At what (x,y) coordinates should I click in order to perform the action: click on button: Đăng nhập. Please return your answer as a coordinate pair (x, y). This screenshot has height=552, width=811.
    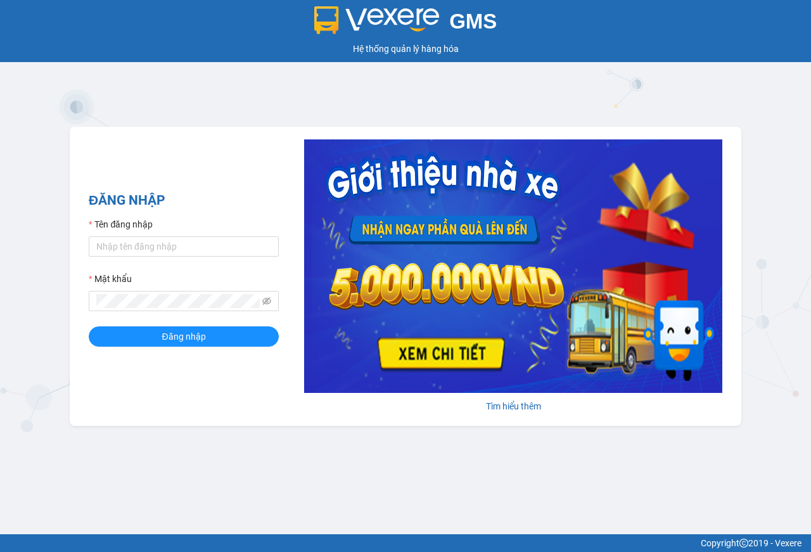
    Looking at the image, I should click on (184, 336).